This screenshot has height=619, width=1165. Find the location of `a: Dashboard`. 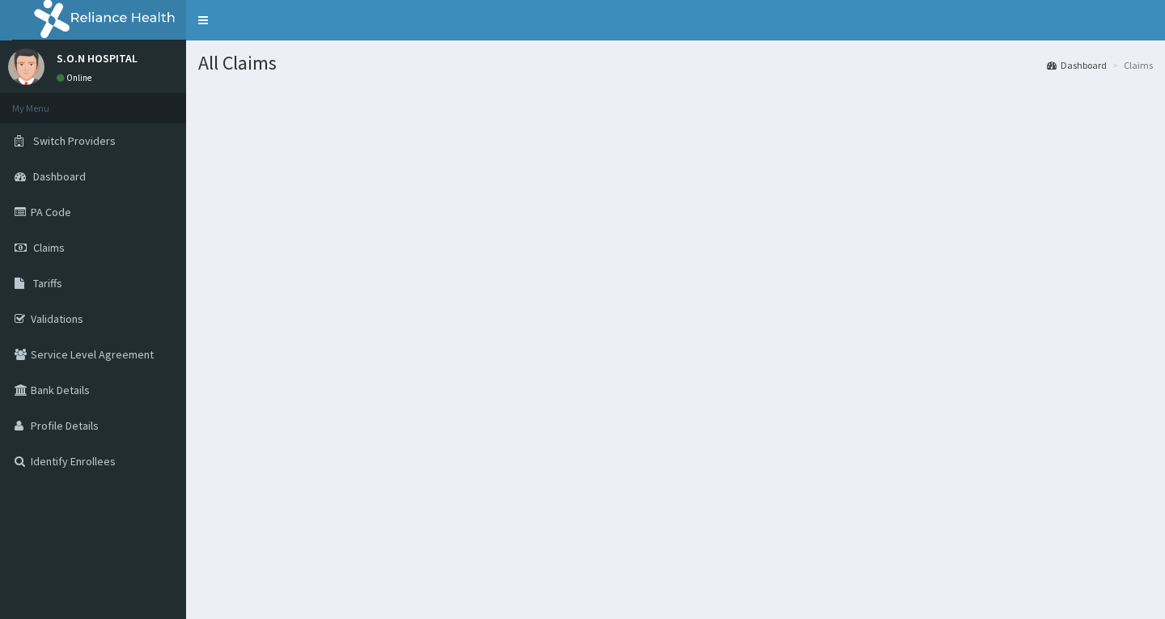

a: Dashboard is located at coordinates (1077, 65).